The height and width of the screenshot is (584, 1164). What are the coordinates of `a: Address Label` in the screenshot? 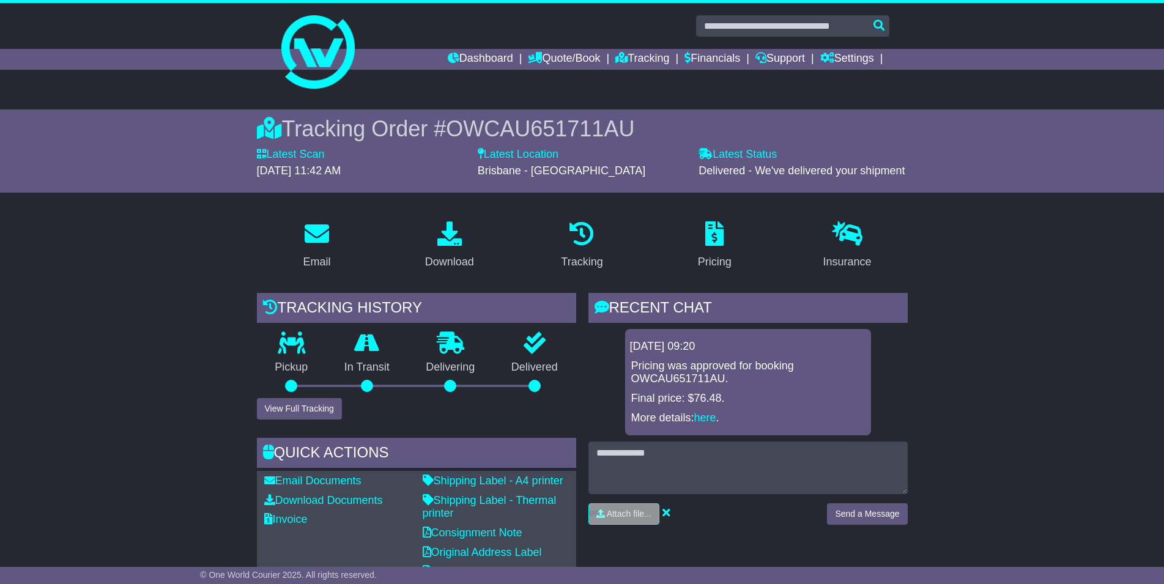 It's located at (462, 571).